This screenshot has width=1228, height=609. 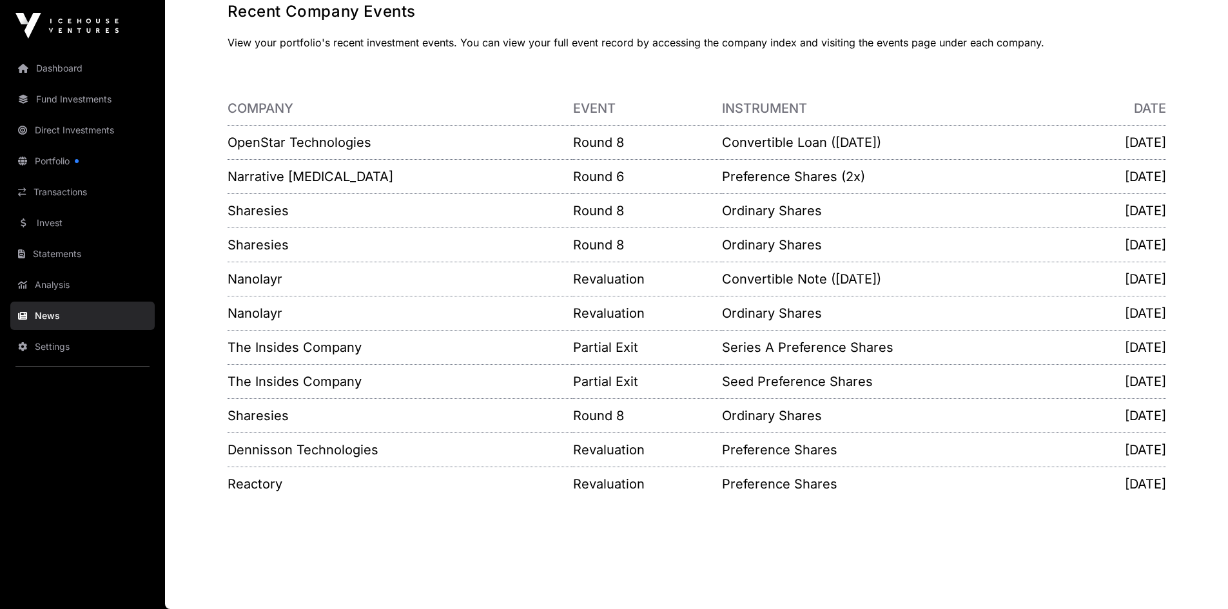 What do you see at coordinates (901, 347) in the screenshot?
I see `p: Series A Preference Shares` at bounding box center [901, 347].